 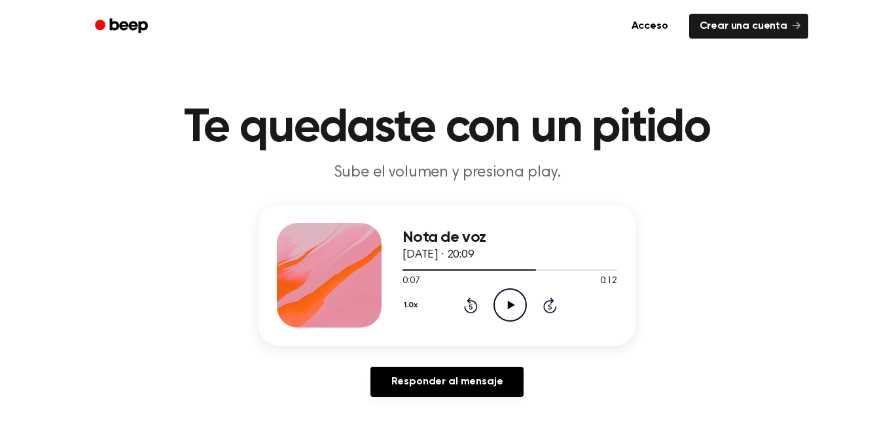 I want to click on font: Acceso, so click(x=650, y=26).